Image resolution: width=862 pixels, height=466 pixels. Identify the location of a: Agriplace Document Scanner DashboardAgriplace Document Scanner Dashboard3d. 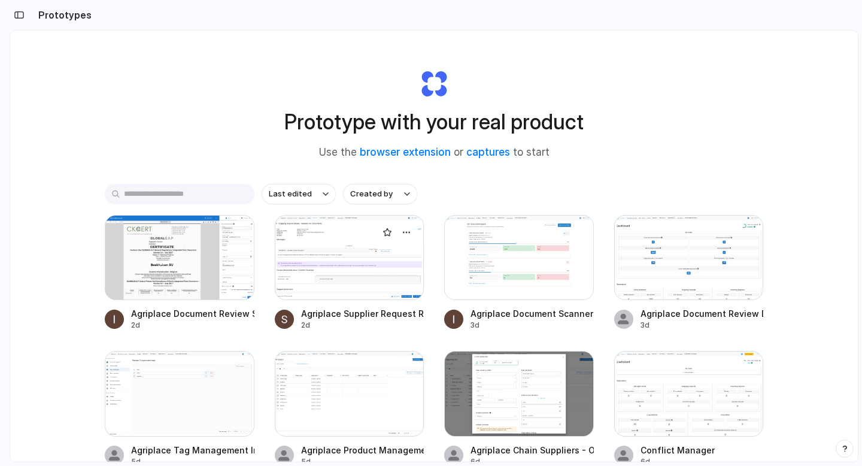
(519, 272).